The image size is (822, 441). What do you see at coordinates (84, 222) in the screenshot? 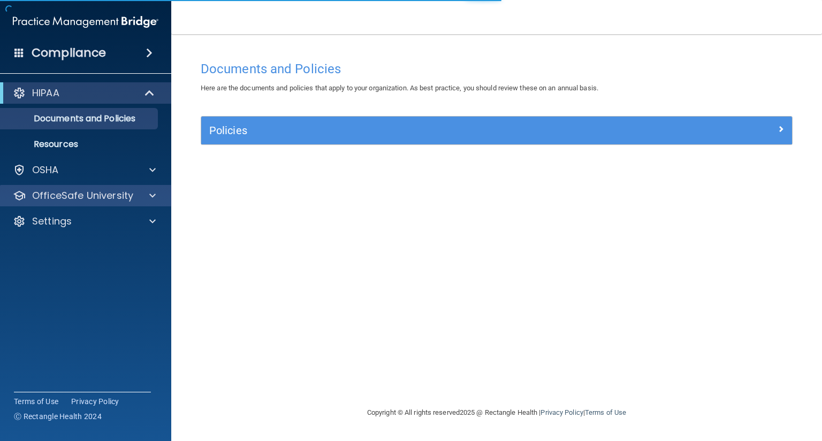
I see `a: Settings` at bounding box center [84, 222].